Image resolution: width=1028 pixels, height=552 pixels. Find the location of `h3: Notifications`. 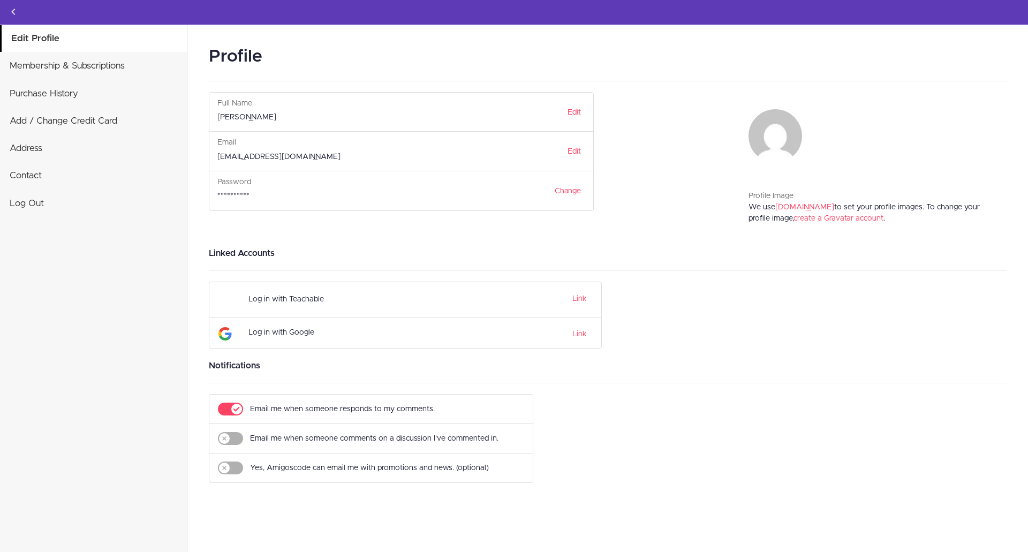

h3: Notifications is located at coordinates (608, 366).